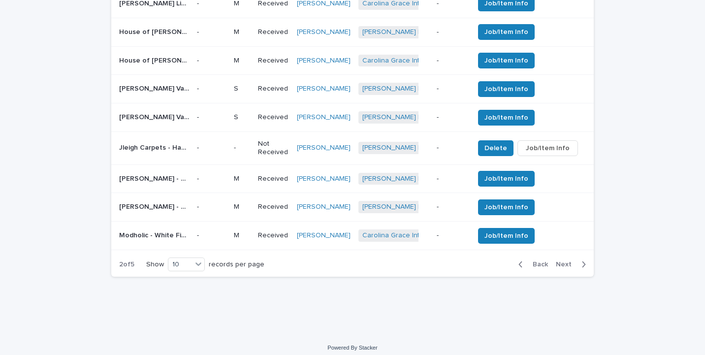 This screenshot has height=355, width=705. Describe the element at coordinates (155, 264) in the screenshot. I see `p: Show` at that location.